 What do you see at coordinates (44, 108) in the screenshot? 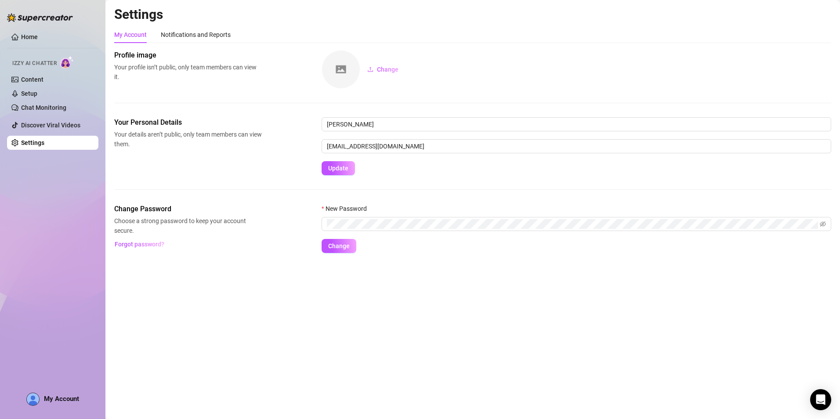
I see `a: Chat Monitoring` at bounding box center [44, 108].